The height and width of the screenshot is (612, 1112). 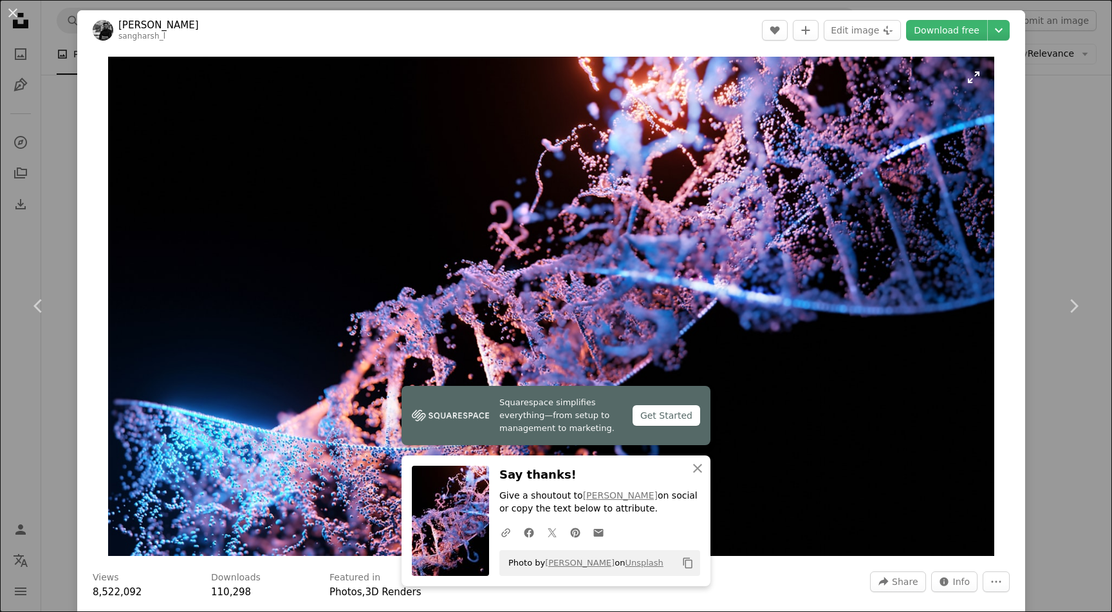 What do you see at coordinates (905, 581) in the screenshot?
I see `span: Share` at bounding box center [905, 581].